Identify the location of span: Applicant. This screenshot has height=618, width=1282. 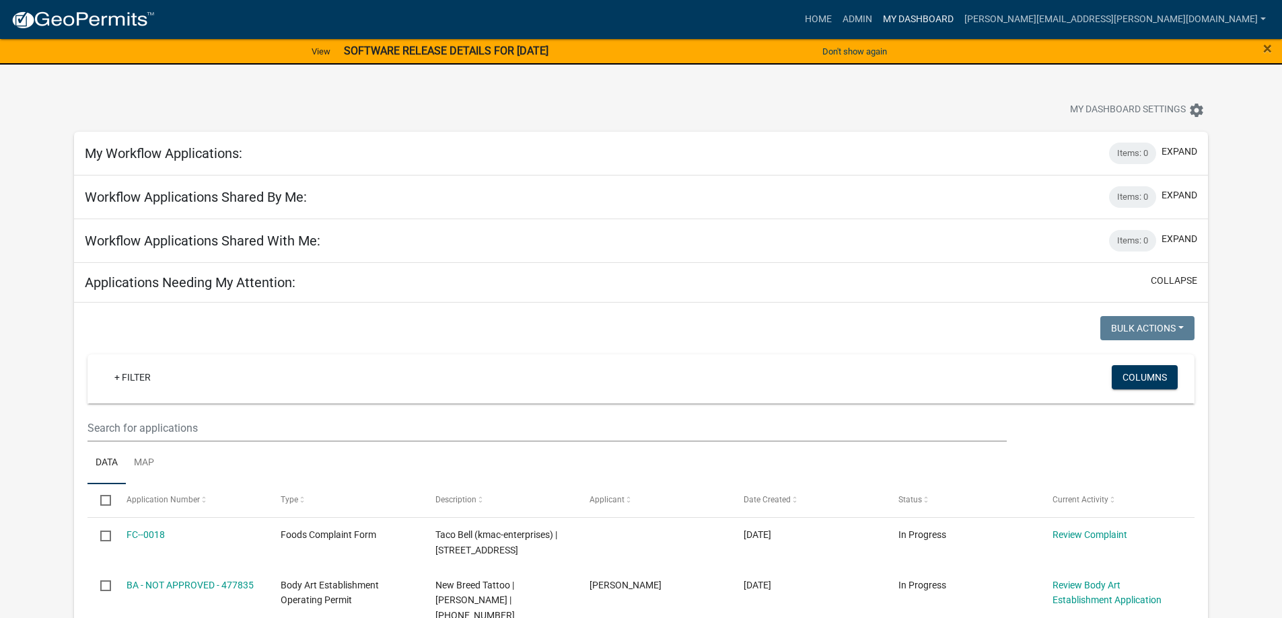
(607, 500).